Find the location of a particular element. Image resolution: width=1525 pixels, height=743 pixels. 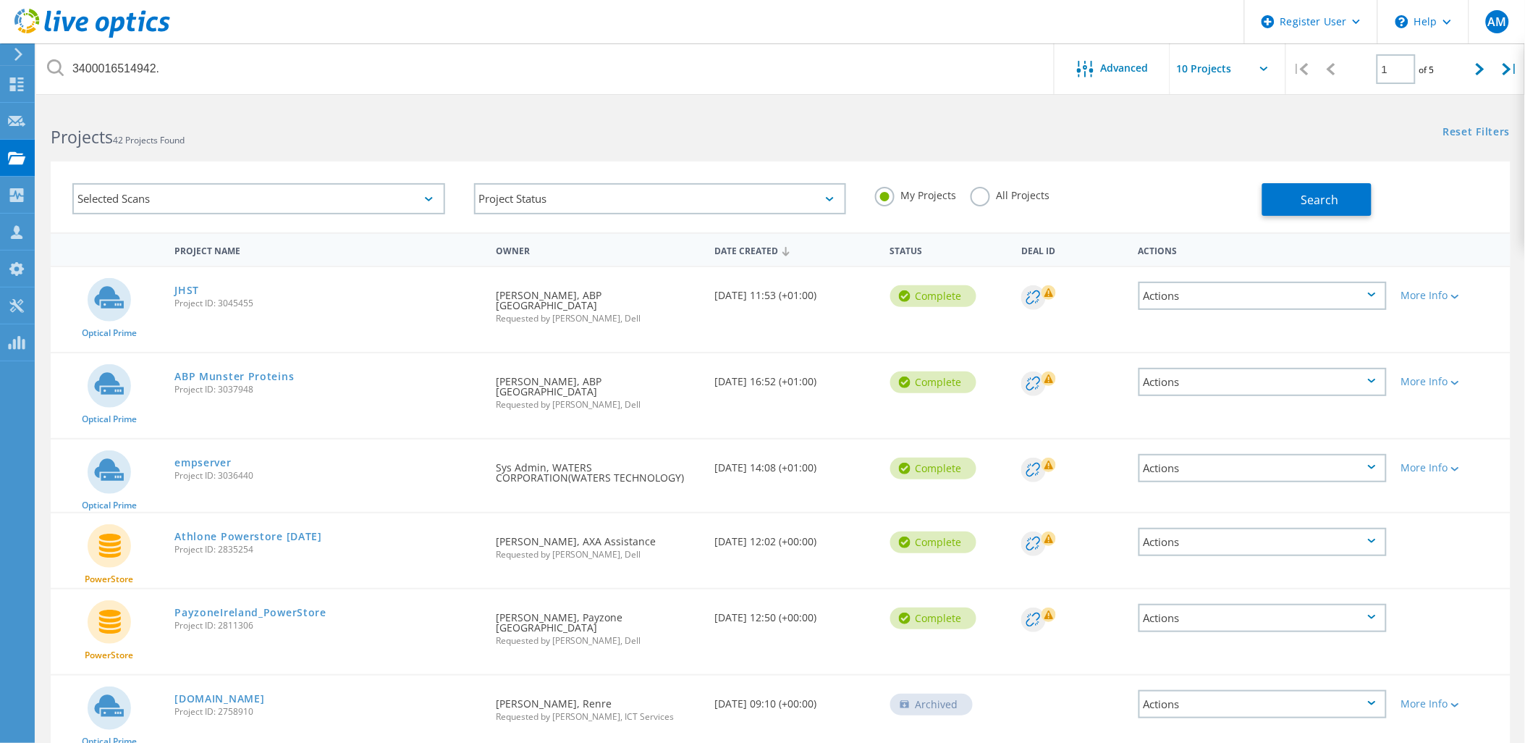

span: Search is located at coordinates (1320, 200).